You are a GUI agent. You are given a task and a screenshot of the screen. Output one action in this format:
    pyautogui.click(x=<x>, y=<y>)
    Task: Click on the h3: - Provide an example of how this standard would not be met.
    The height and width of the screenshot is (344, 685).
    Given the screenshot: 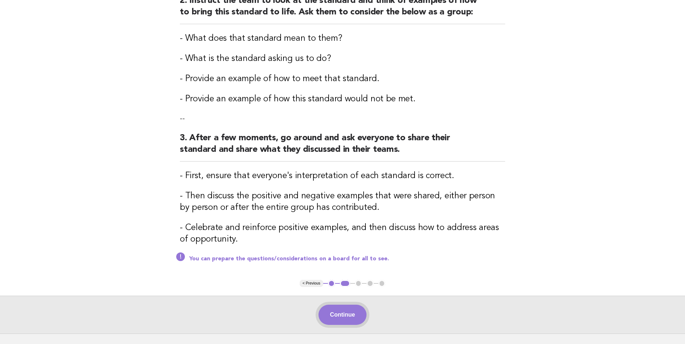 What is the action you would take?
    pyautogui.click(x=342, y=99)
    